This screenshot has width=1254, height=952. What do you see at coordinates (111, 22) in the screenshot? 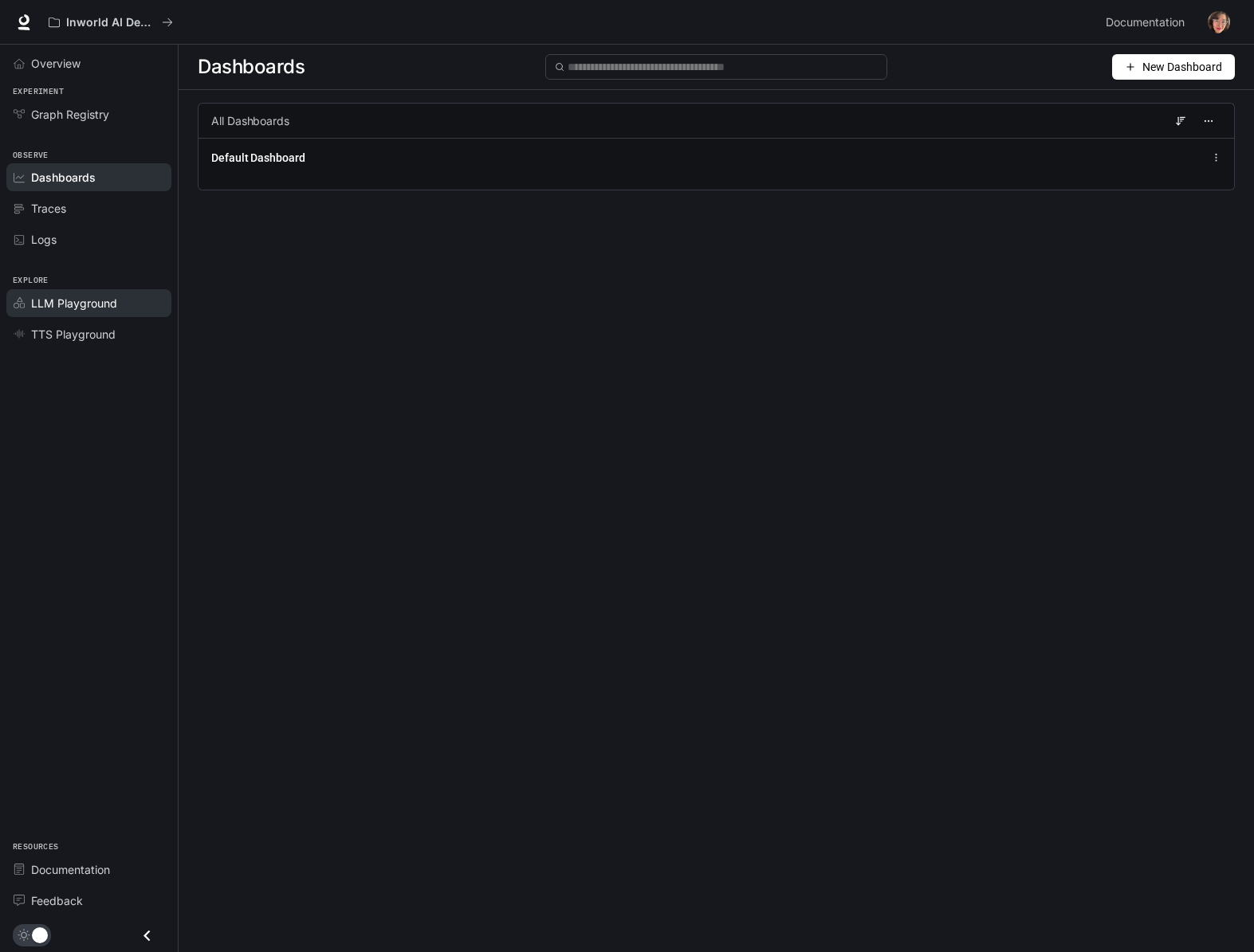
I see `button: All workspaces` at bounding box center [111, 22].